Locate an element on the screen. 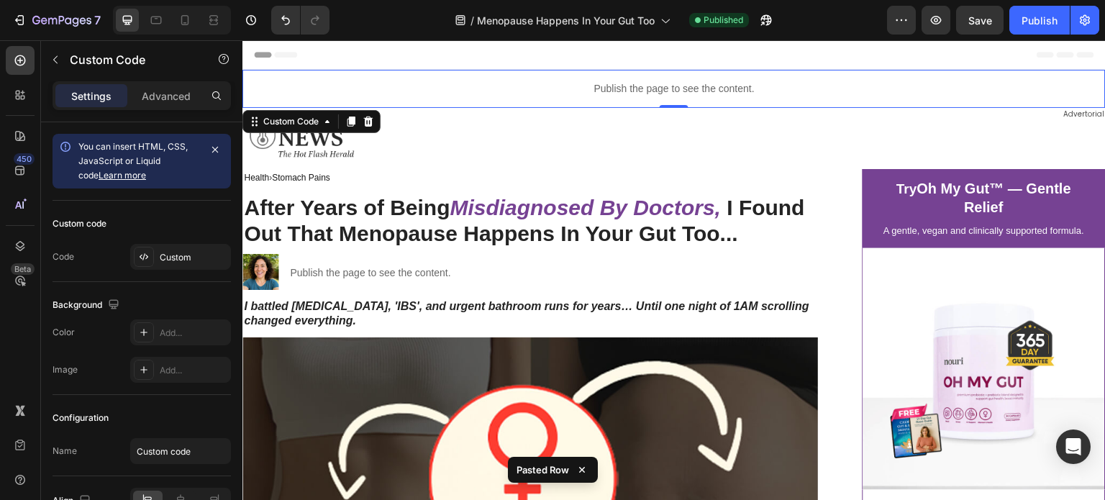 The height and width of the screenshot is (500, 1105). button: Save is located at coordinates (980, 20).